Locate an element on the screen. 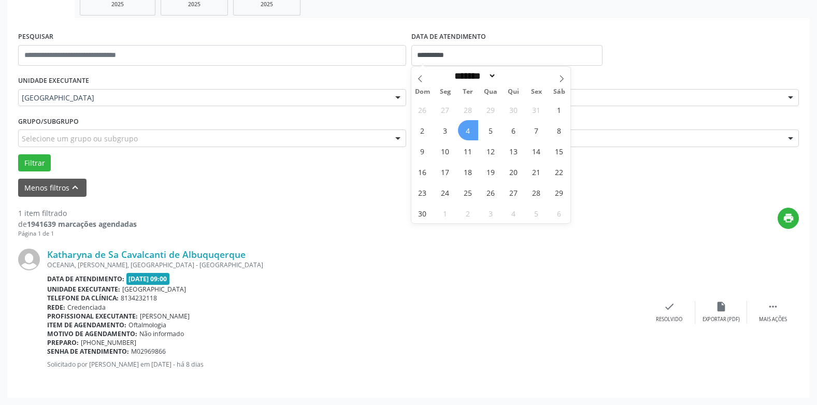  span: Novembro 4, 2025 is located at coordinates (468, 130).